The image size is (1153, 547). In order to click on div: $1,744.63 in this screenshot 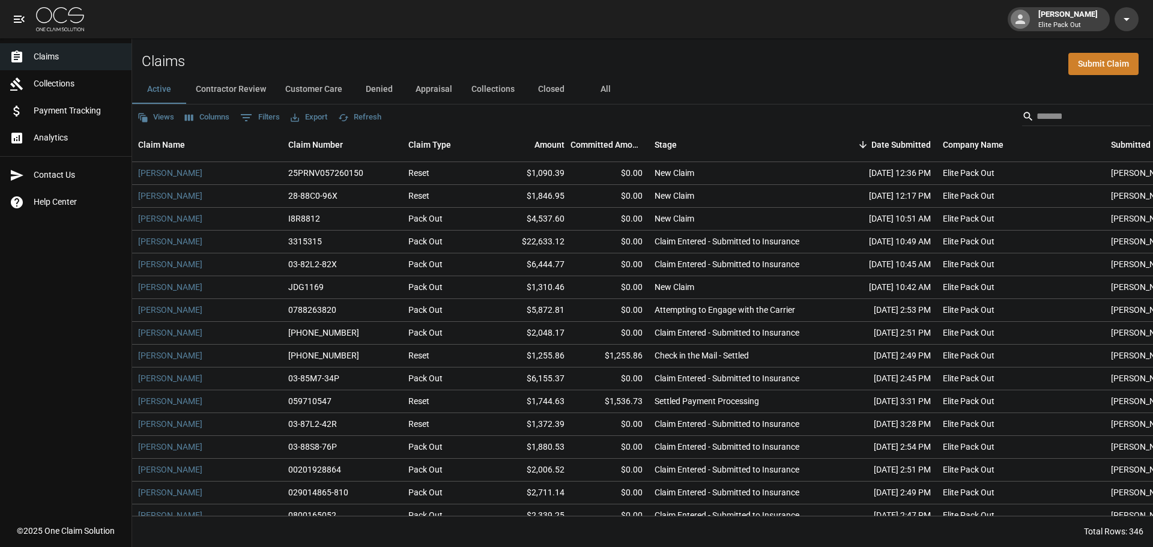, I will do `click(531, 402)`.